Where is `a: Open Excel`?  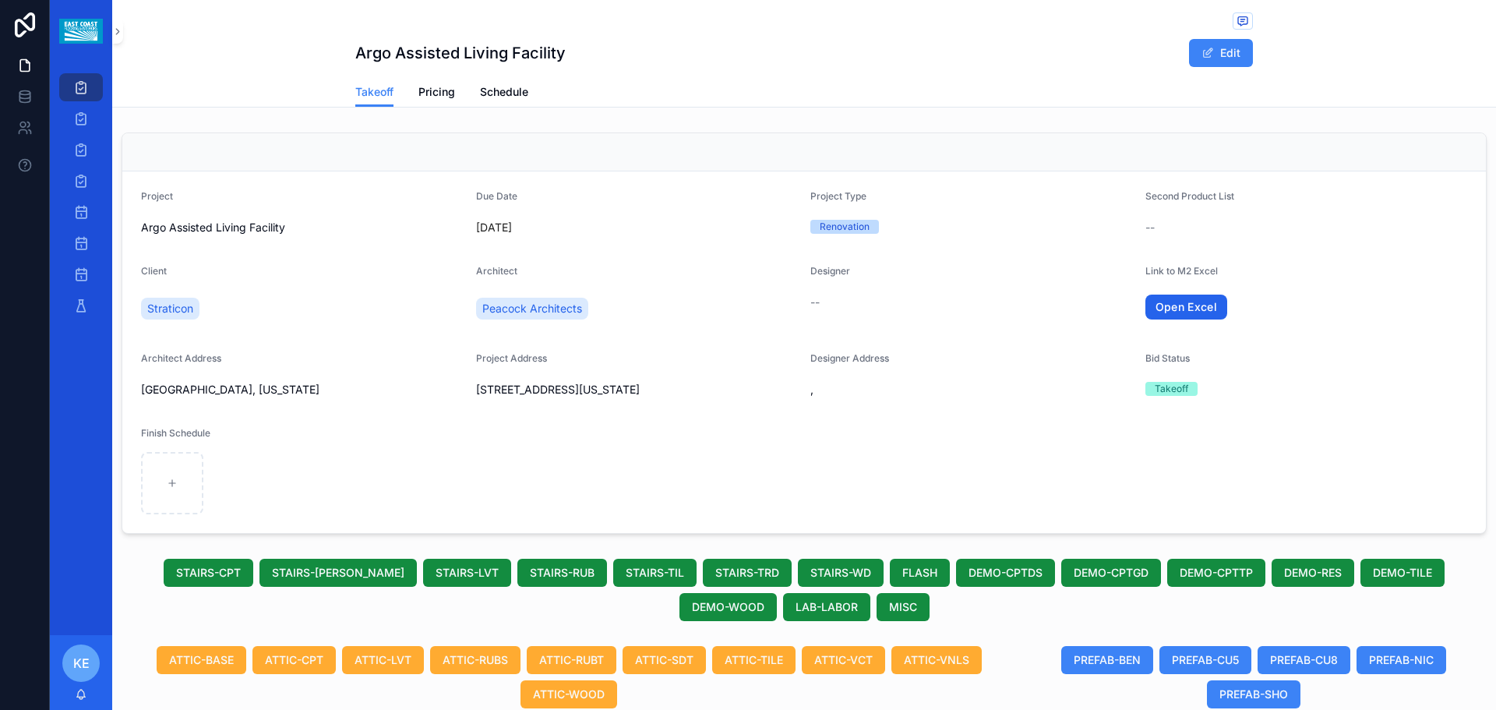
a: Open Excel is located at coordinates (1187, 307).